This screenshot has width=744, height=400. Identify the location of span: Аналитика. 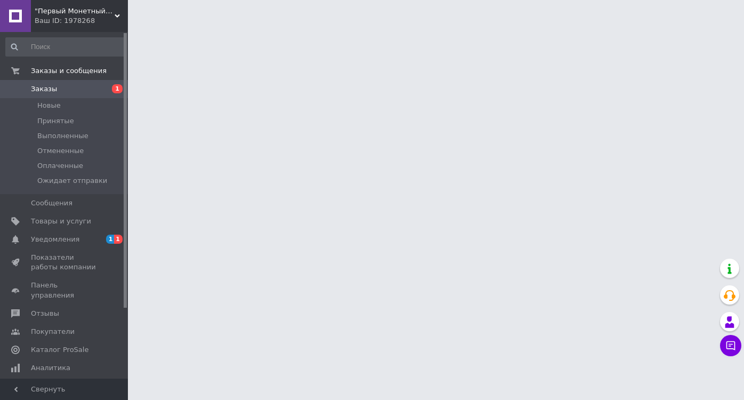
(51, 368).